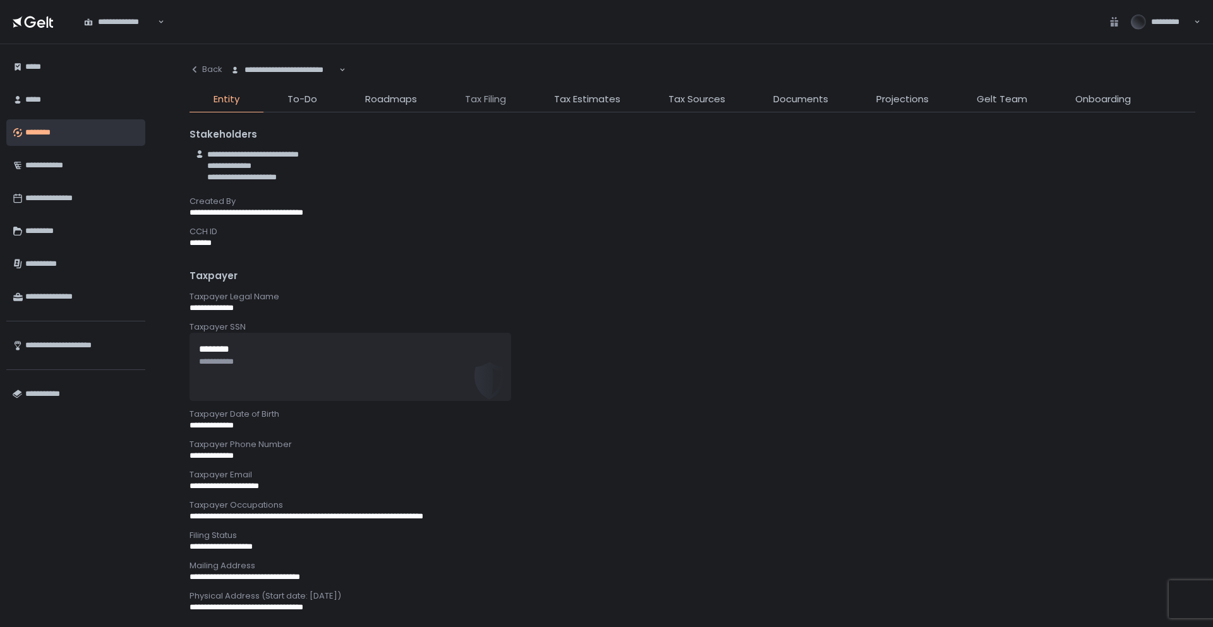 The image size is (1213, 627). I want to click on div: Filing Status, so click(692, 536).